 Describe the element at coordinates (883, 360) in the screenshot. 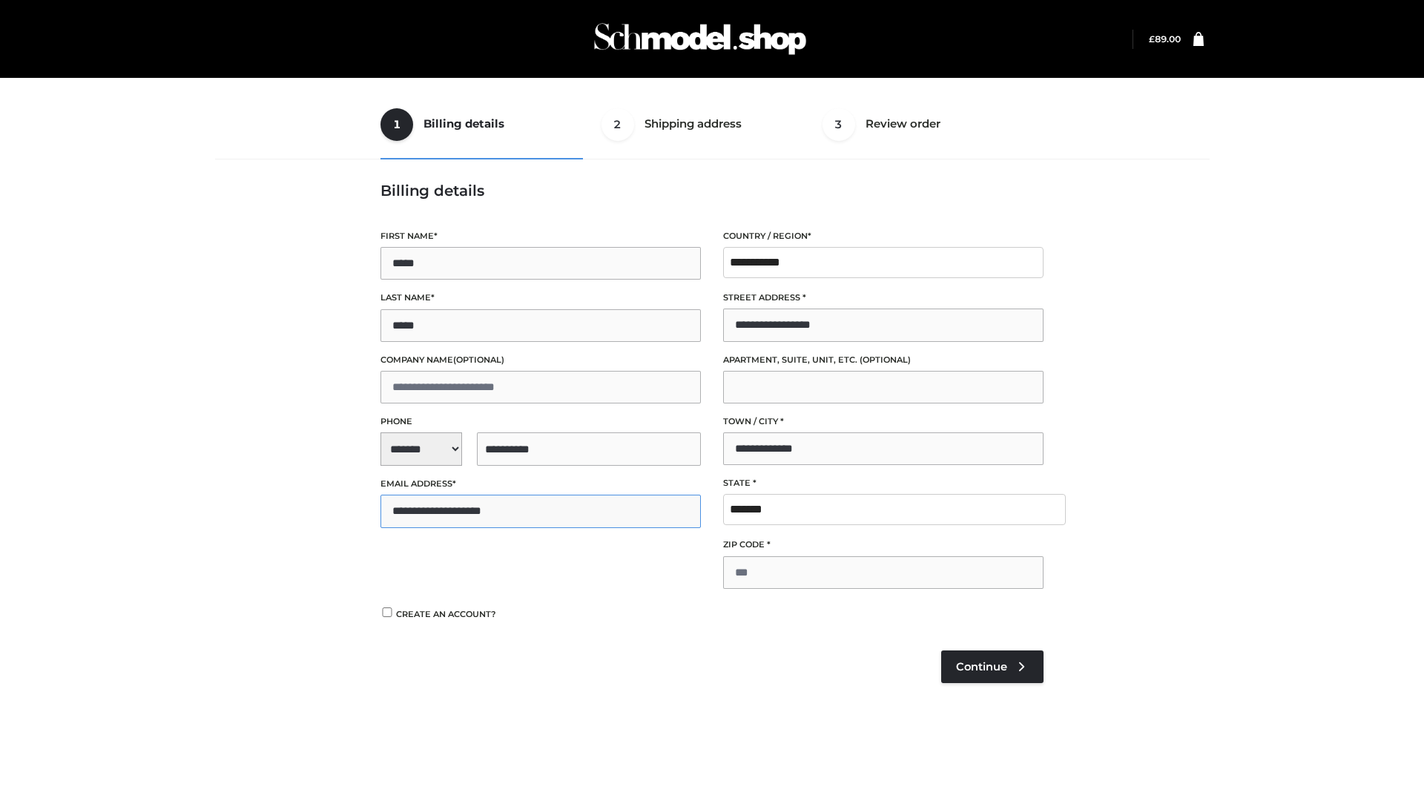

I see `label: Apartment, suite, unit, etc.` at that location.